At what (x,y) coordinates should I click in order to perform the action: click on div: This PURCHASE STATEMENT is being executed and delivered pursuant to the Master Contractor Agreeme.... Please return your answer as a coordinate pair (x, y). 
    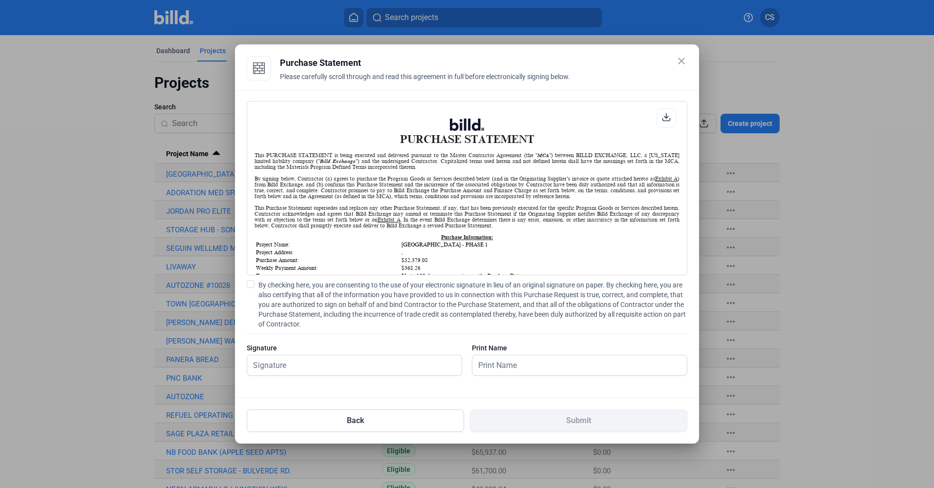
    Looking at the image, I should click on (467, 161).